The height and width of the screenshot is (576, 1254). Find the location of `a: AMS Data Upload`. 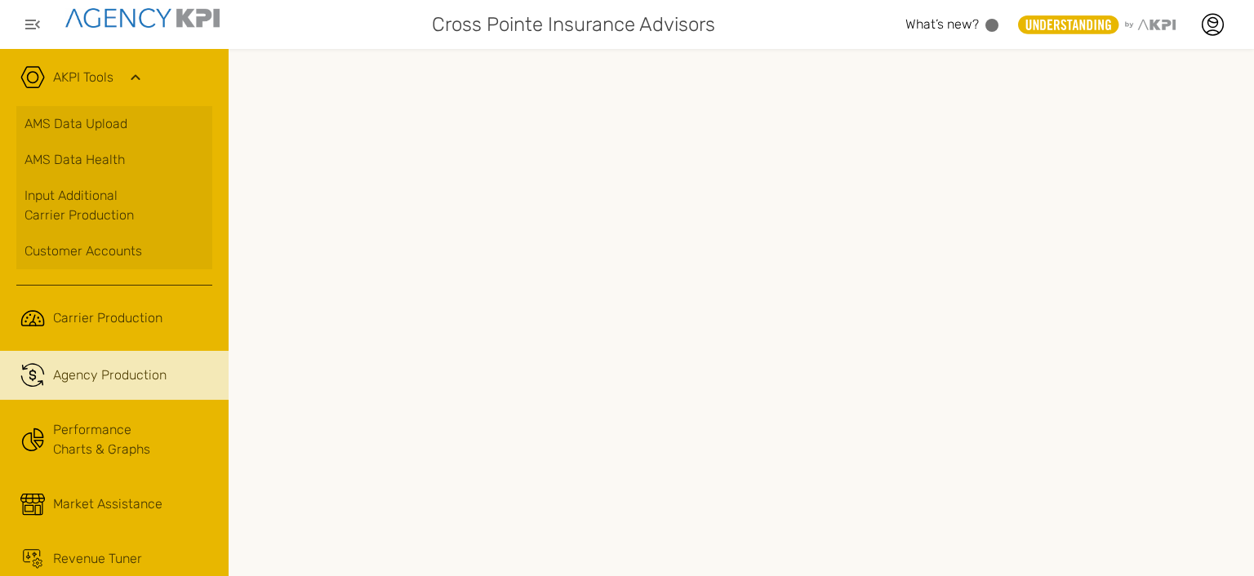

a: AMS Data Upload is located at coordinates (114, 124).